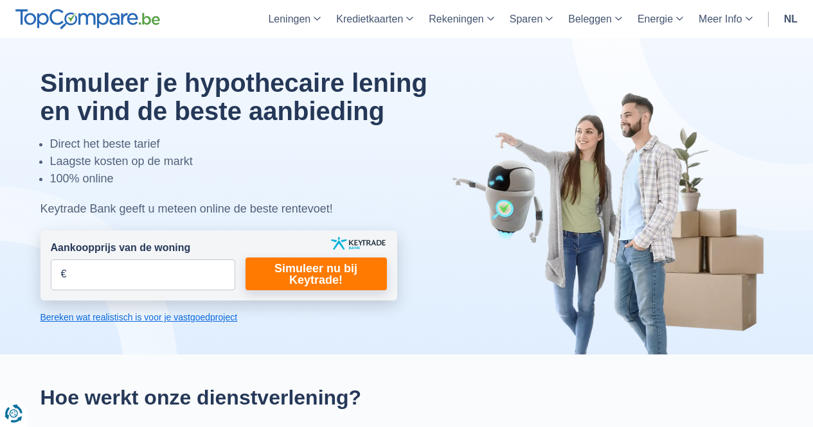 The image size is (813, 427). Describe the element at coordinates (612, 223) in the screenshot. I see `img: image-hero` at that location.